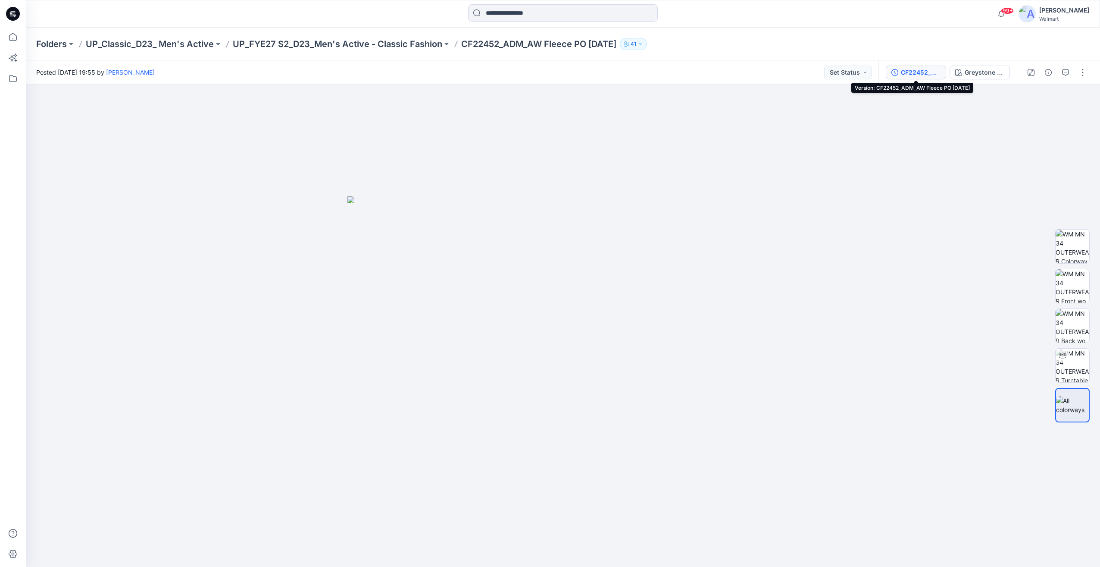  What do you see at coordinates (1073, 405) in the screenshot?
I see `img: All colorways` at bounding box center [1073, 405].